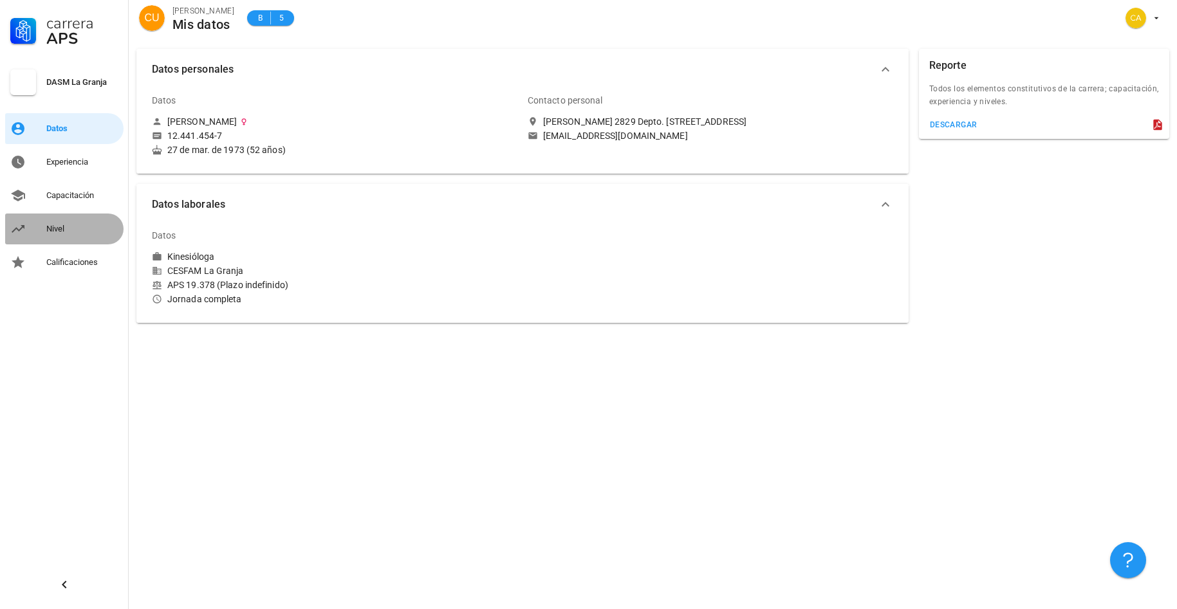  What do you see at coordinates (565, 100) in the screenshot?
I see `div: Contacto personal` at bounding box center [565, 100].